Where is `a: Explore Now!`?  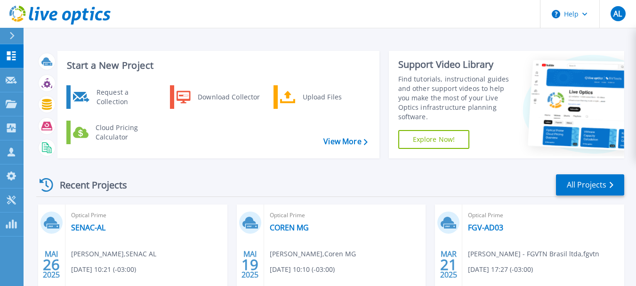
a: Explore Now! is located at coordinates (434, 139).